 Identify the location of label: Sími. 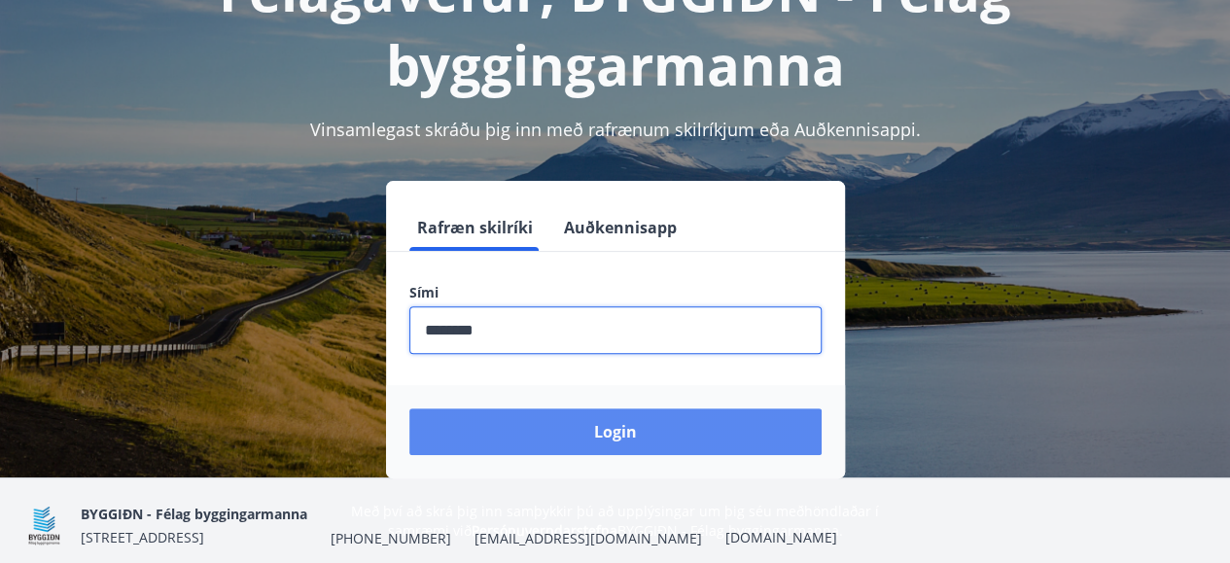
(616, 293).